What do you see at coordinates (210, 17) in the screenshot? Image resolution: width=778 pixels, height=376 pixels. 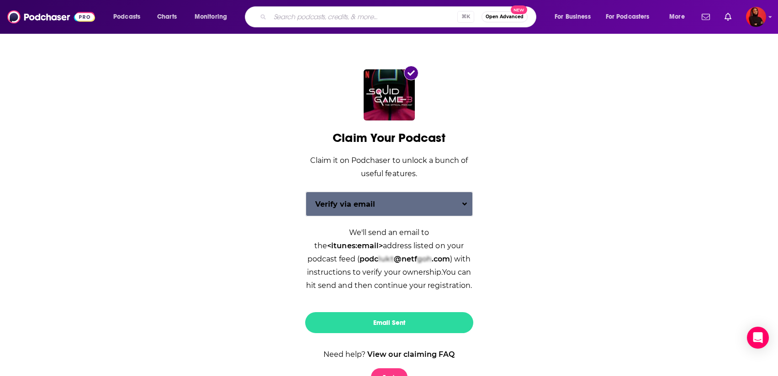 I see `span: Monitoring` at bounding box center [210, 17].